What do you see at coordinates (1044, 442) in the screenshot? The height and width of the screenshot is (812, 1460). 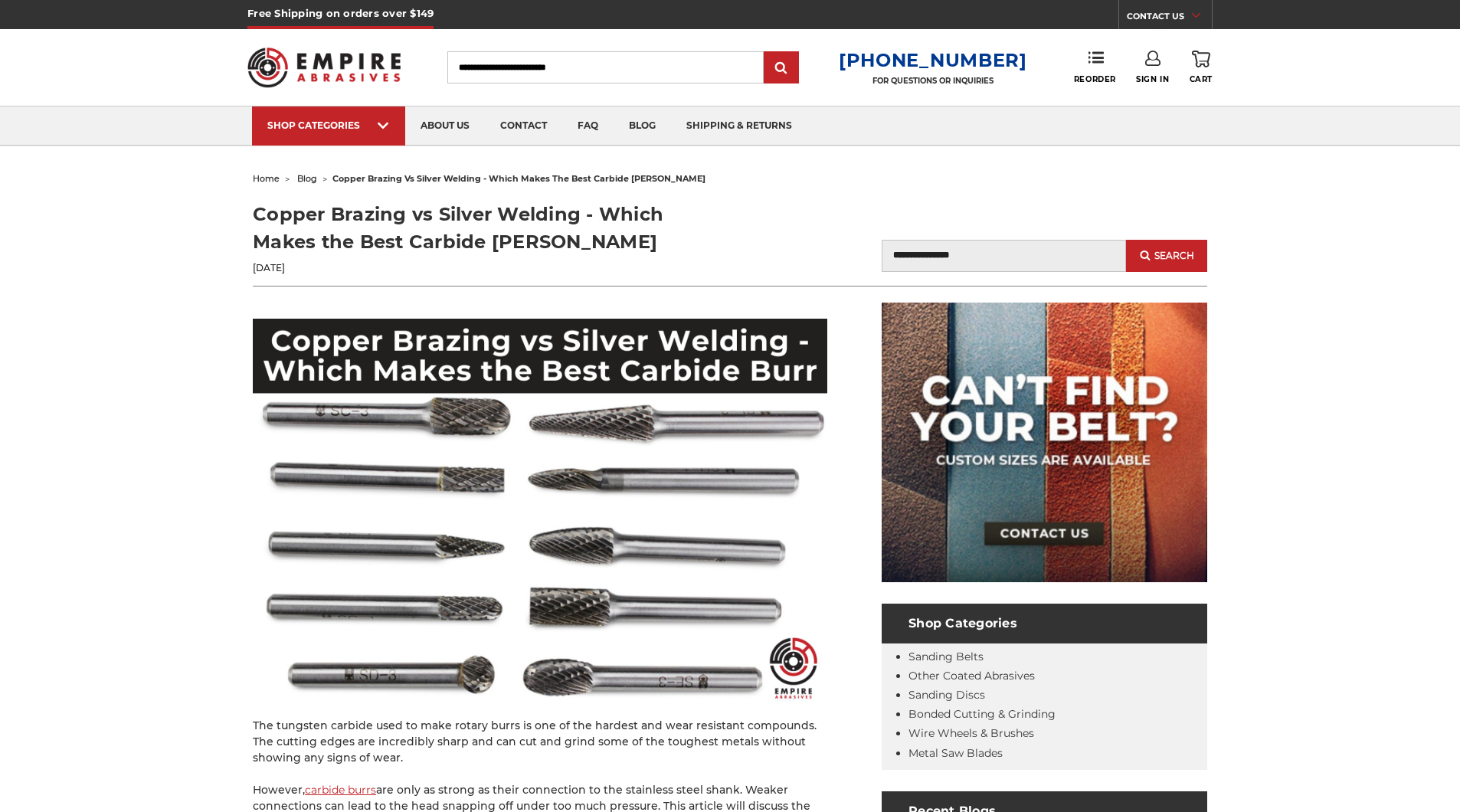 I see `img: promo banner for custom belts.` at bounding box center [1044, 442].